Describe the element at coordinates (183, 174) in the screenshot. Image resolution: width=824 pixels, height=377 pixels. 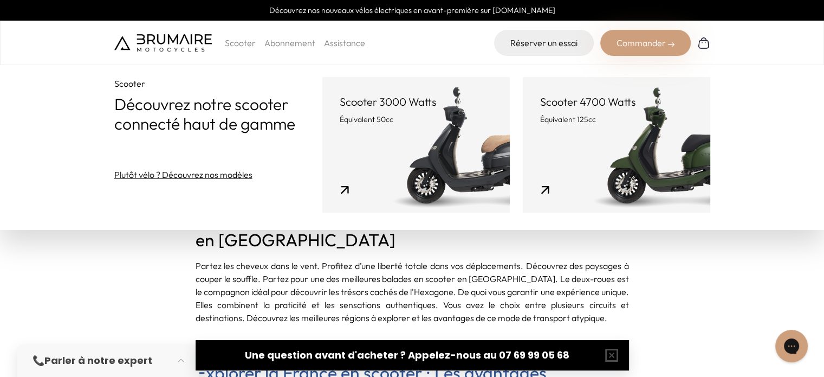
I see `a: Plutôt vélo ? Découvrez nos modèles` at that location.